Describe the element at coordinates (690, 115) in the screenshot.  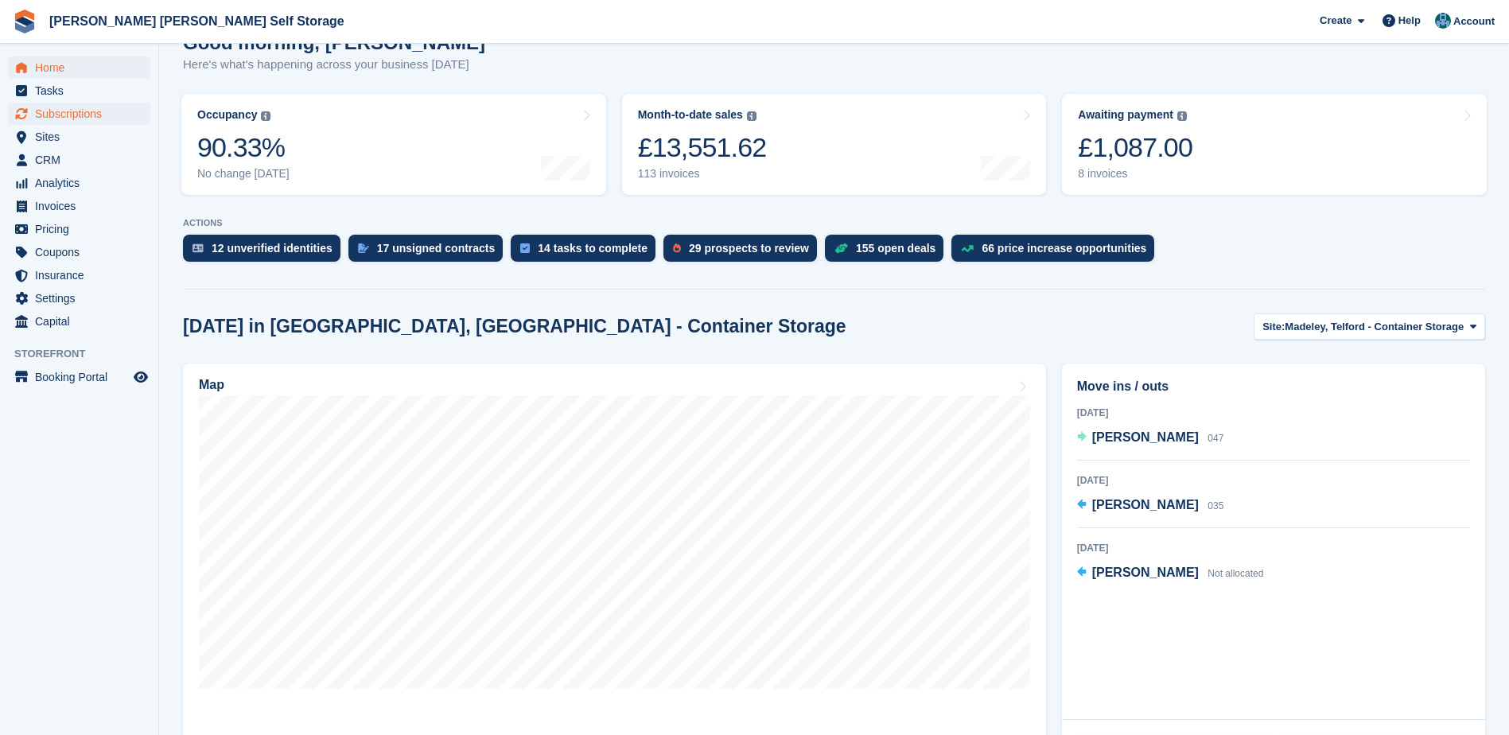
I see `div: Month-to-date sales` at that location.